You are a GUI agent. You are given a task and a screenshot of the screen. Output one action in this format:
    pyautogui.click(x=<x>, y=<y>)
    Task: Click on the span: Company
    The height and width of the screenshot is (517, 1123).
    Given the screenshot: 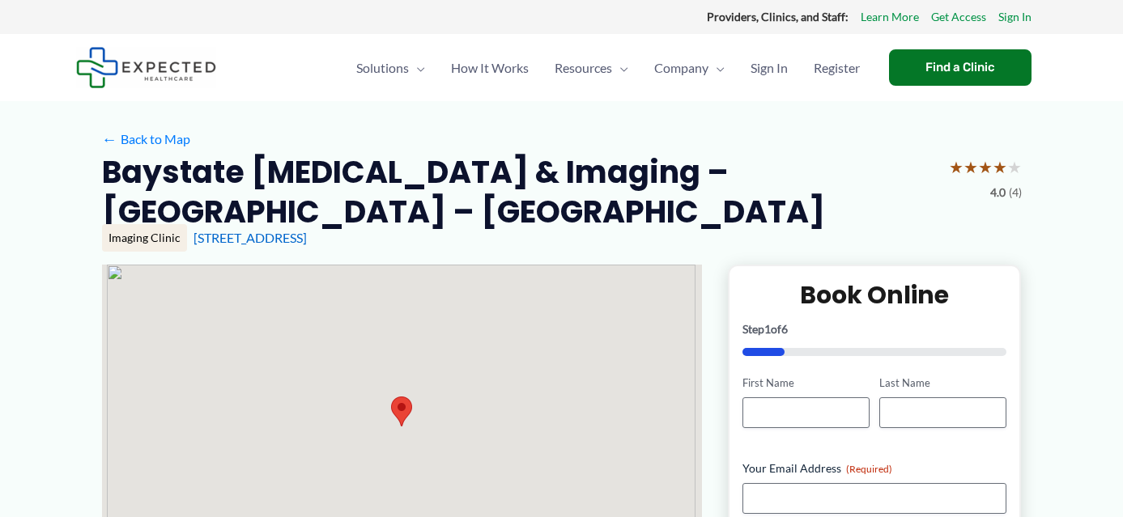 What is the action you would take?
    pyautogui.click(x=681, y=68)
    